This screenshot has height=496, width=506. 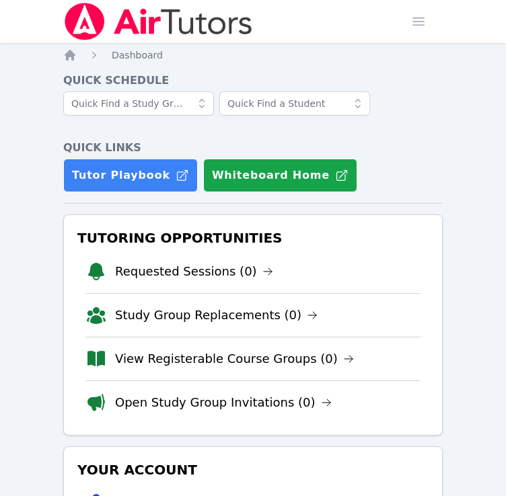 What do you see at coordinates (295, 104) in the screenshot?
I see `input: Quick Find a Student` at bounding box center [295, 104].